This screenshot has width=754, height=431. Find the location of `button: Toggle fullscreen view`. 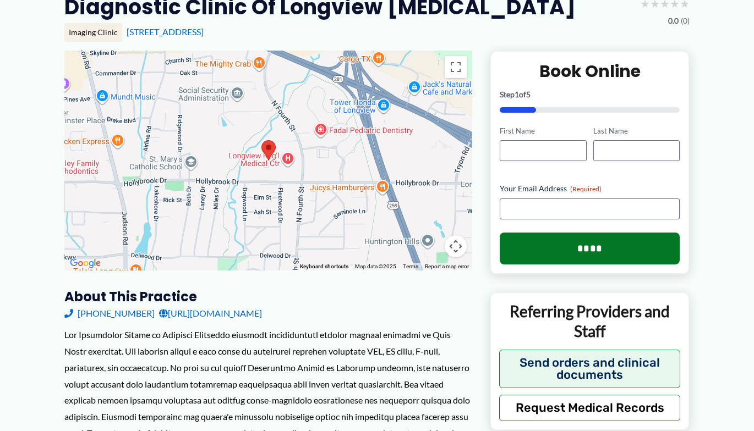

button: Toggle fullscreen view is located at coordinates (456, 67).